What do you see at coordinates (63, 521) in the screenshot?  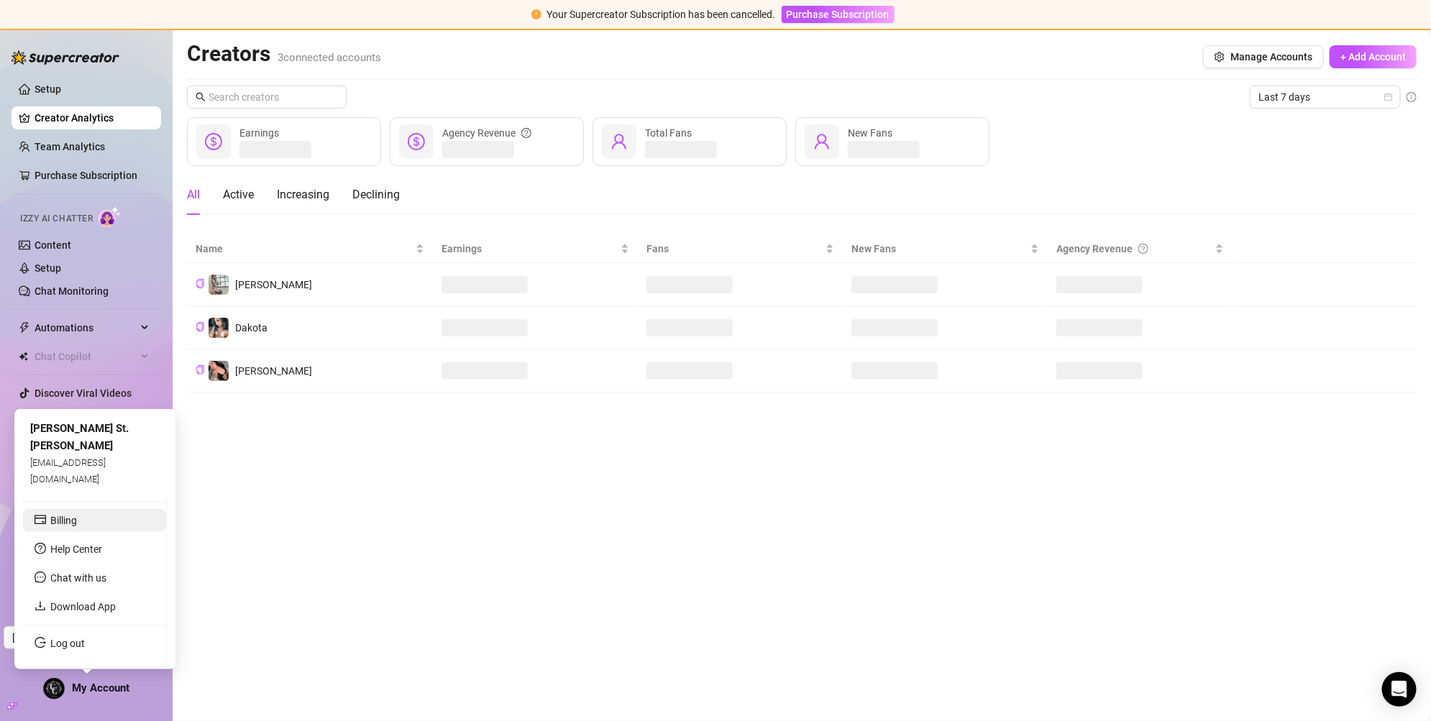 I see `a: Billing` at bounding box center [63, 521].